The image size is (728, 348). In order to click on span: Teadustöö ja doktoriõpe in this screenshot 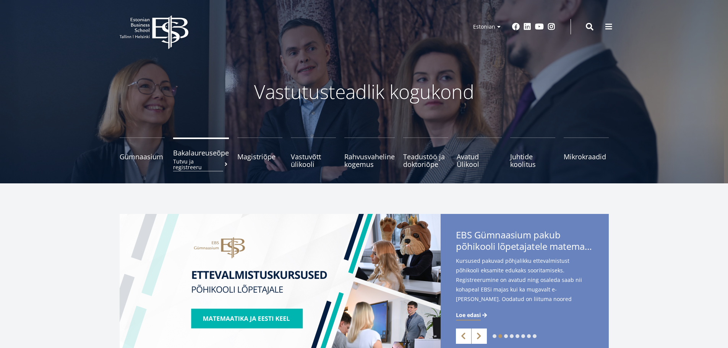, I will do `click(426, 161)`.